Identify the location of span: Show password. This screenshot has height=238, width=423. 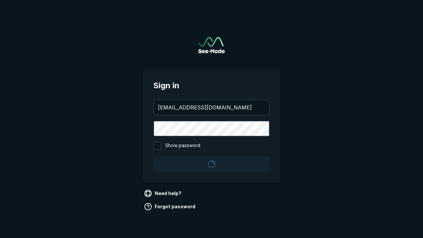
(183, 146).